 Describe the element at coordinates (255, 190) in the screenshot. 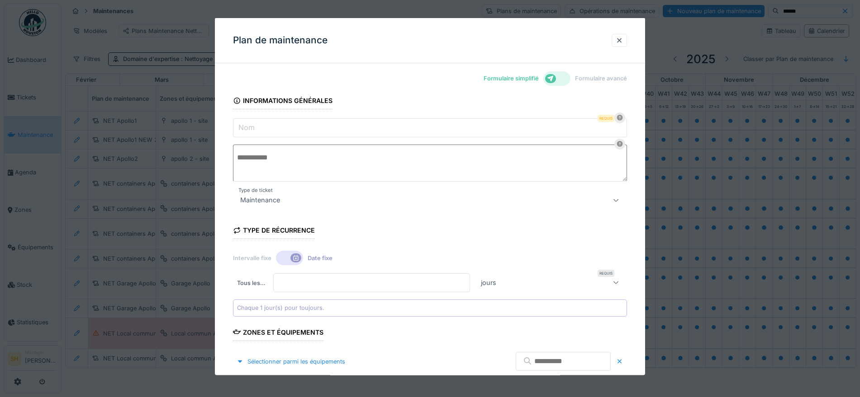

I see `label: Type de ticket` at that location.